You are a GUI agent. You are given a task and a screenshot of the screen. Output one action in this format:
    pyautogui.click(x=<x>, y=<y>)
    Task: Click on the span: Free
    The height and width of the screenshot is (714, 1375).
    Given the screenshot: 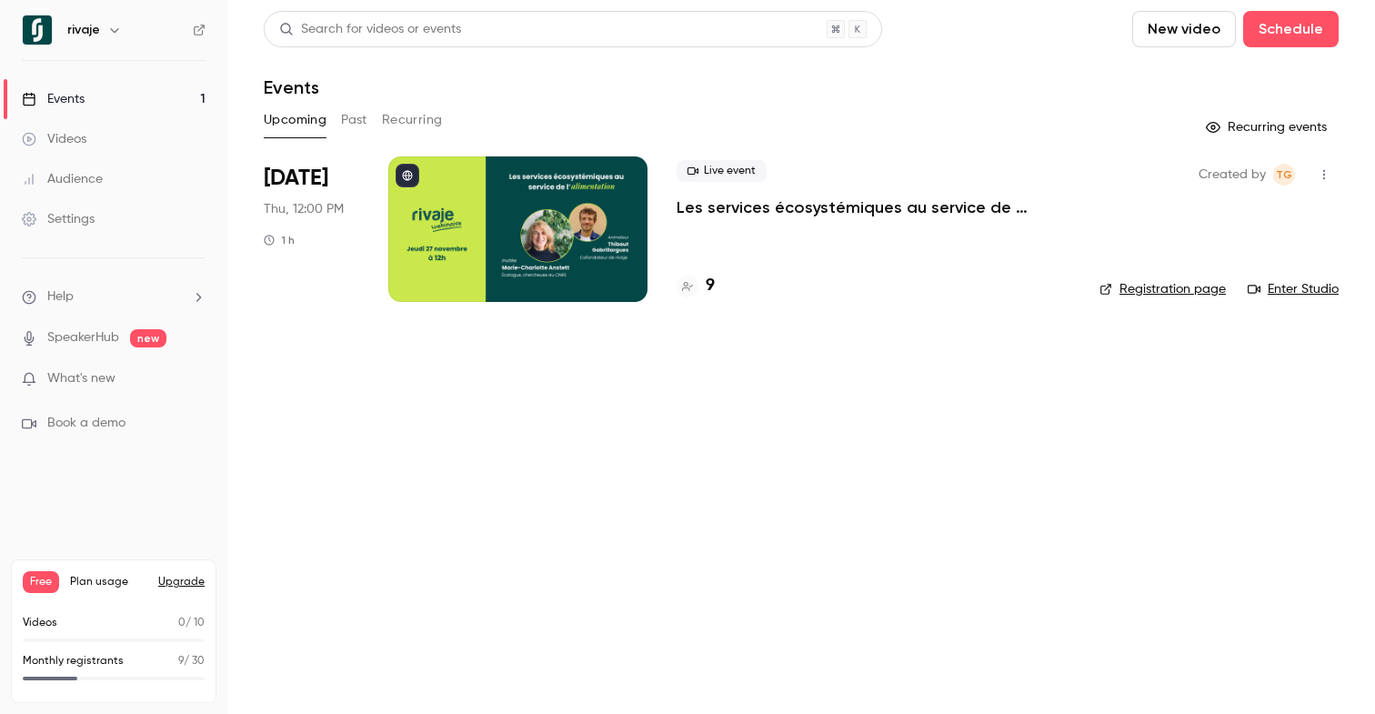 What is the action you would take?
    pyautogui.click(x=41, y=582)
    